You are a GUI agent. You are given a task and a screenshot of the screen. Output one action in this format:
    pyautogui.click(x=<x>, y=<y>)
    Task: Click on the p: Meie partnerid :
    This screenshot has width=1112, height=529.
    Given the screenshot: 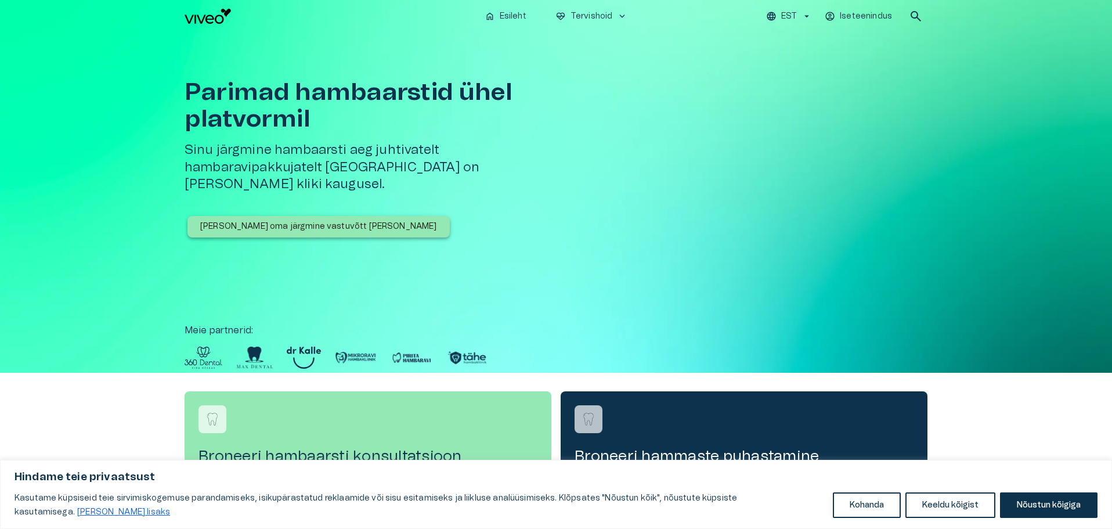 What is the action you would take?
    pyautogui.click(x=556, y=330)
    